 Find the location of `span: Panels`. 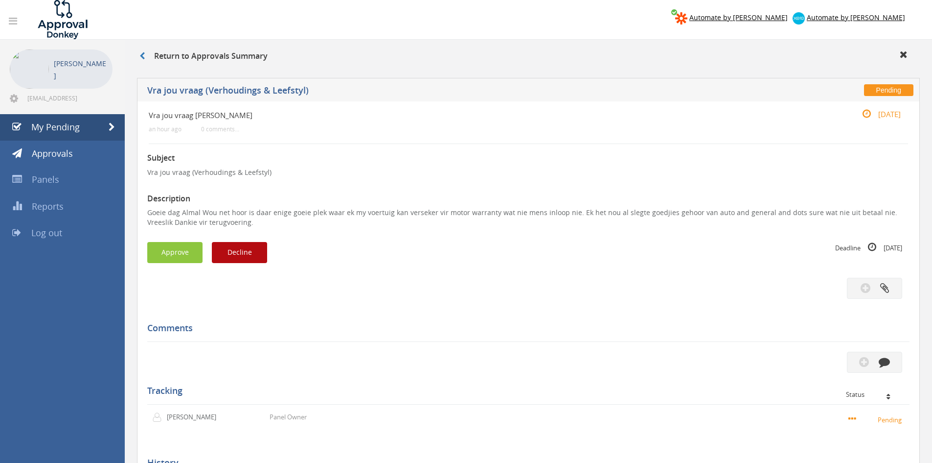

span: Panels is located at coordinates (46, 179).